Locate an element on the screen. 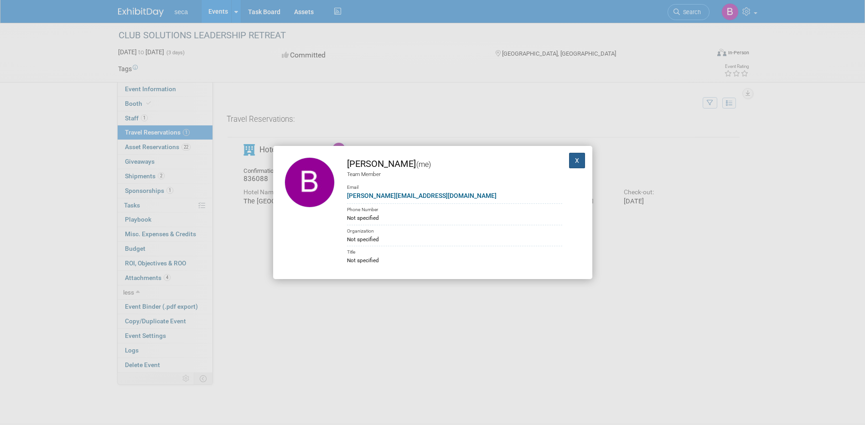 Image resolution: width=865 pixels, height=425 pixels. div: Team Member is located at coordinates (455, 174).